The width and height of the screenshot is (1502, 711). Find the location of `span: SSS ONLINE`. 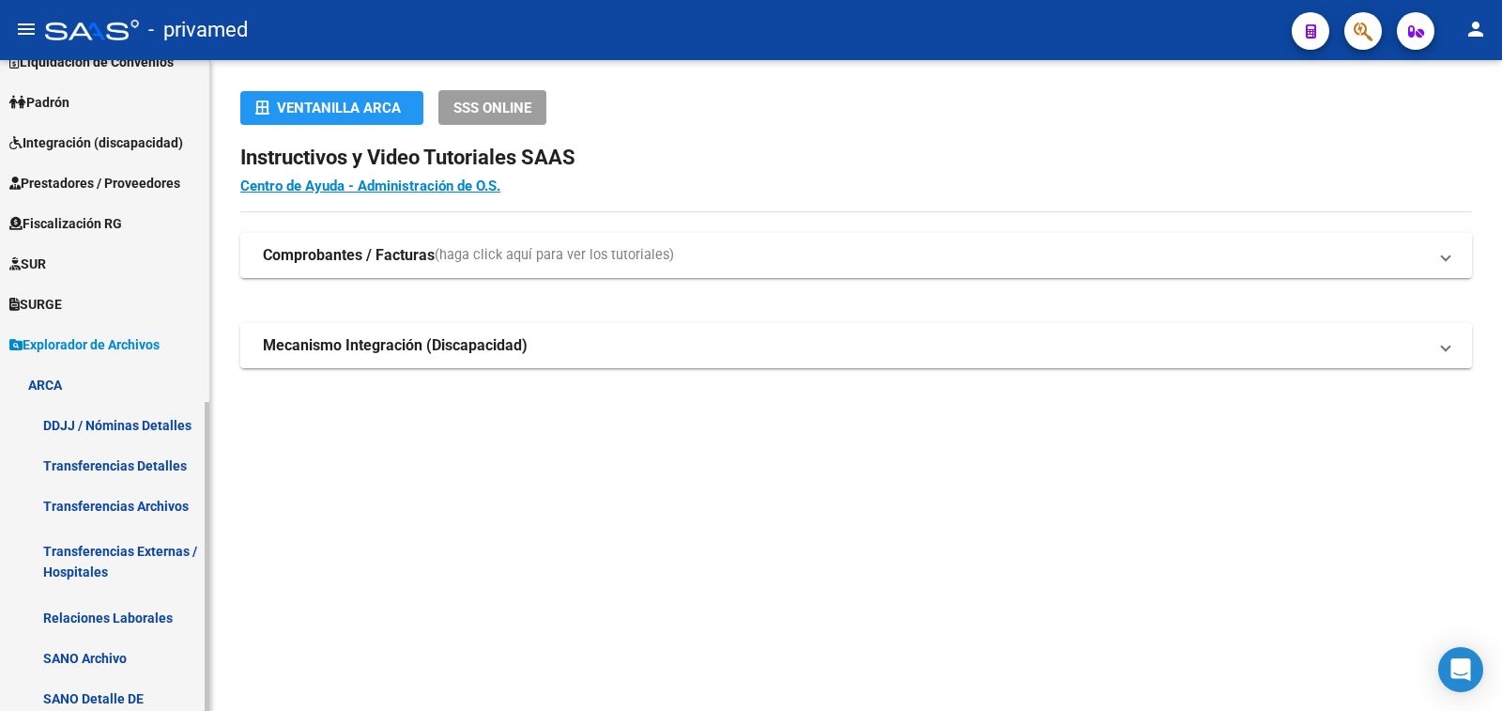

span: SSS ONLINE is located at coordinates (492, 108).